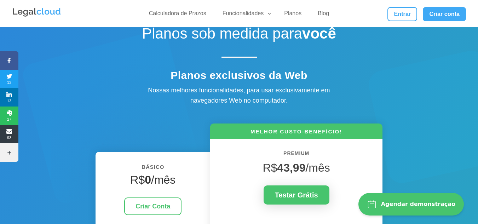 This screenshot has width=478, height=224. Describe the element at coordinates (245, 15) in the screenshot. I see `a: Funcionalidades` at that location.